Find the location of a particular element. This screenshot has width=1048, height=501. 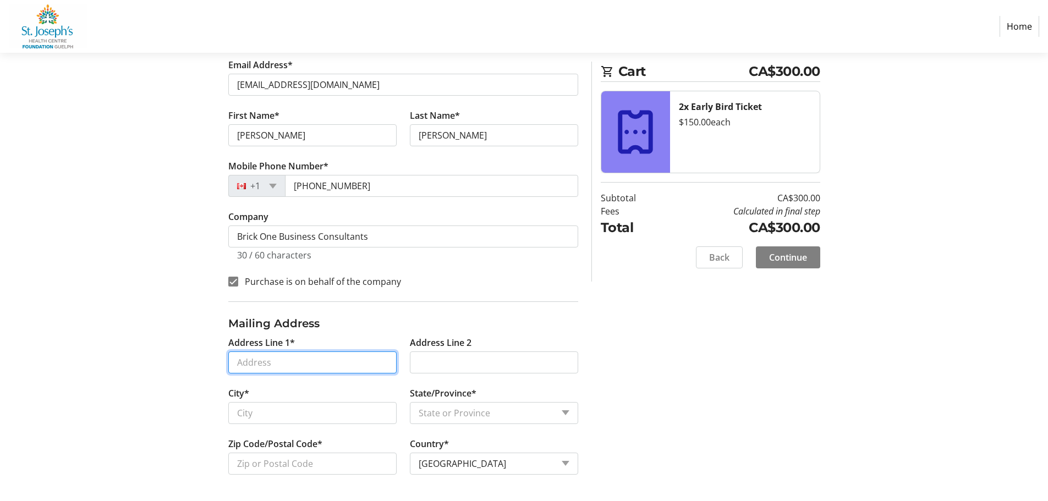

div: $150.00 each is located at coordinates (745, 122).